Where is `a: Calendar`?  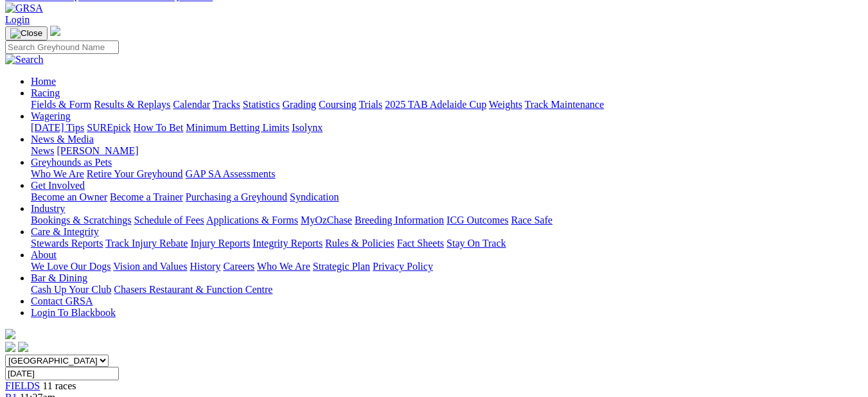
a: Calendar is located at coordinates (191, 104).